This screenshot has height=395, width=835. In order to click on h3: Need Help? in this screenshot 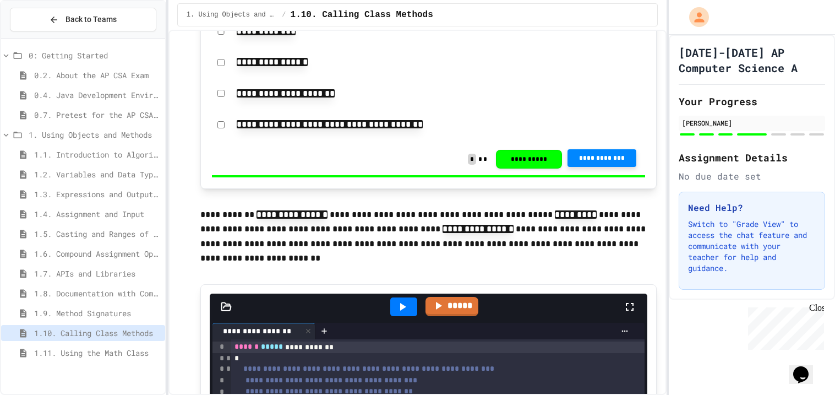, I will do `click(752, 208)`.